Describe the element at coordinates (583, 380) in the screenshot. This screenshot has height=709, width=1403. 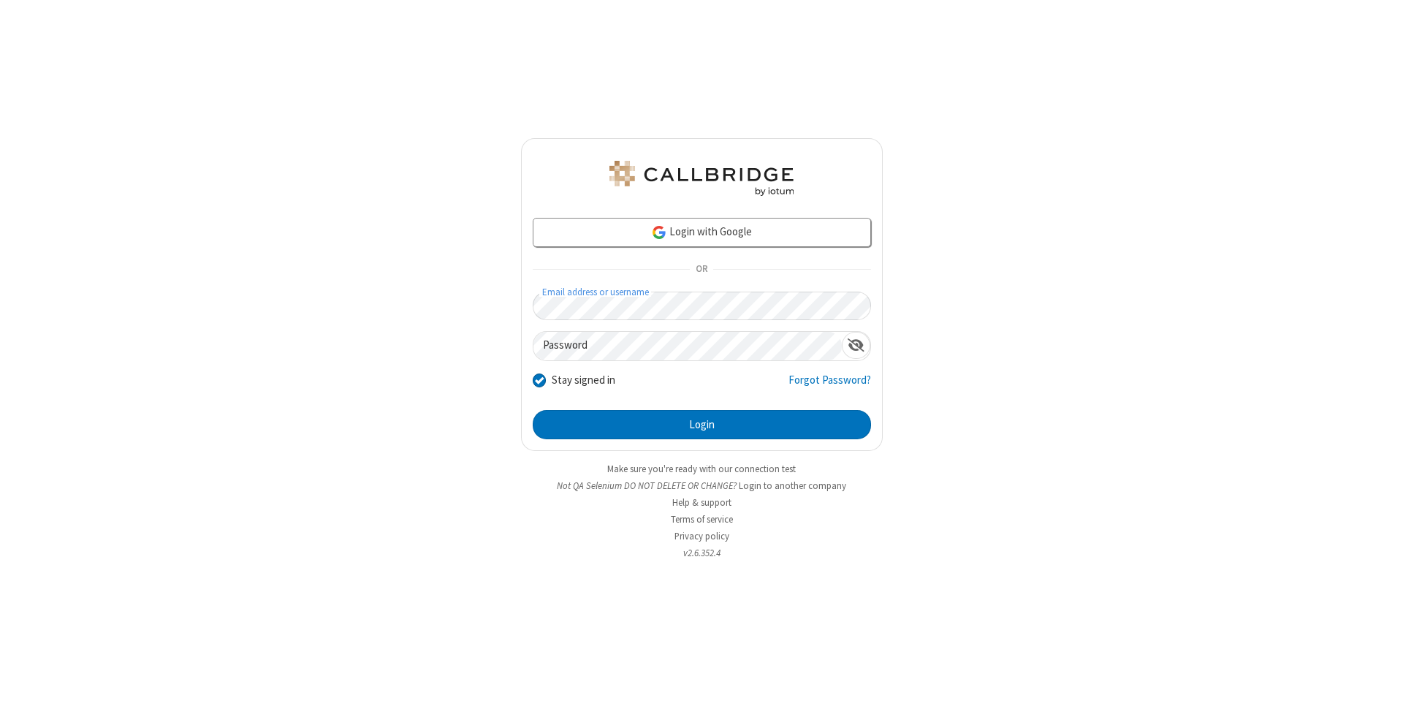
I see `label: Stay signed in` at that location.